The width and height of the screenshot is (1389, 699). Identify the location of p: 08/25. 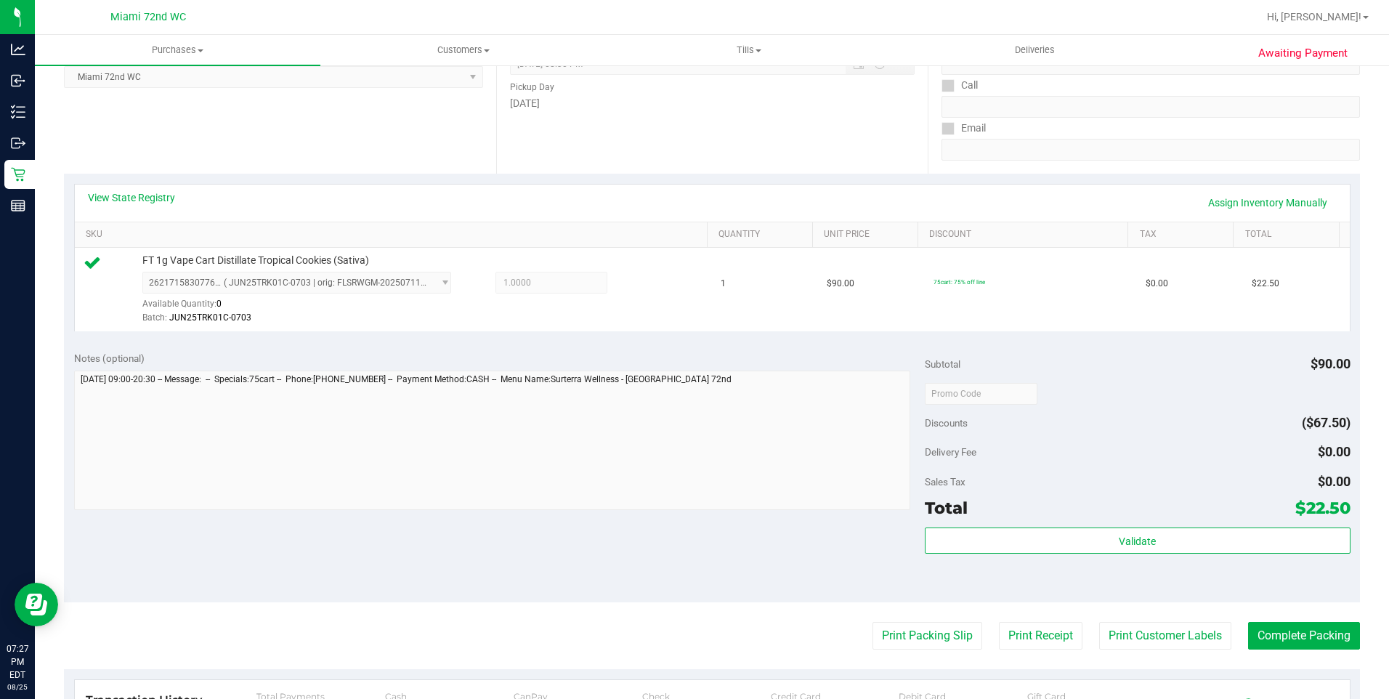
(17, 686).